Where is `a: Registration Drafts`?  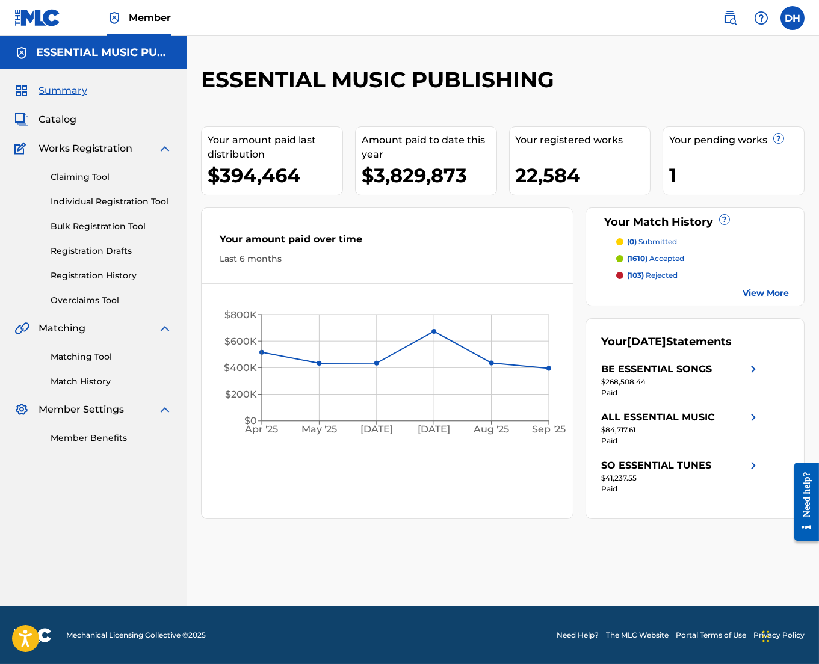
a: Registration Drafts is located at coordinates (111, 251).